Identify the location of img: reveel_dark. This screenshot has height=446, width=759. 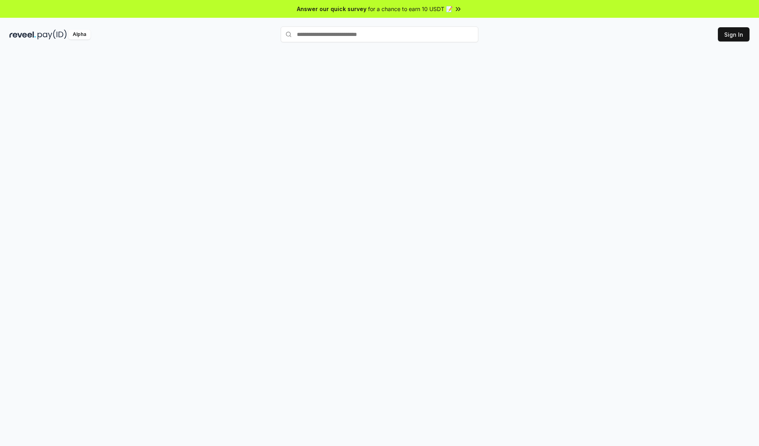
(23, 34).